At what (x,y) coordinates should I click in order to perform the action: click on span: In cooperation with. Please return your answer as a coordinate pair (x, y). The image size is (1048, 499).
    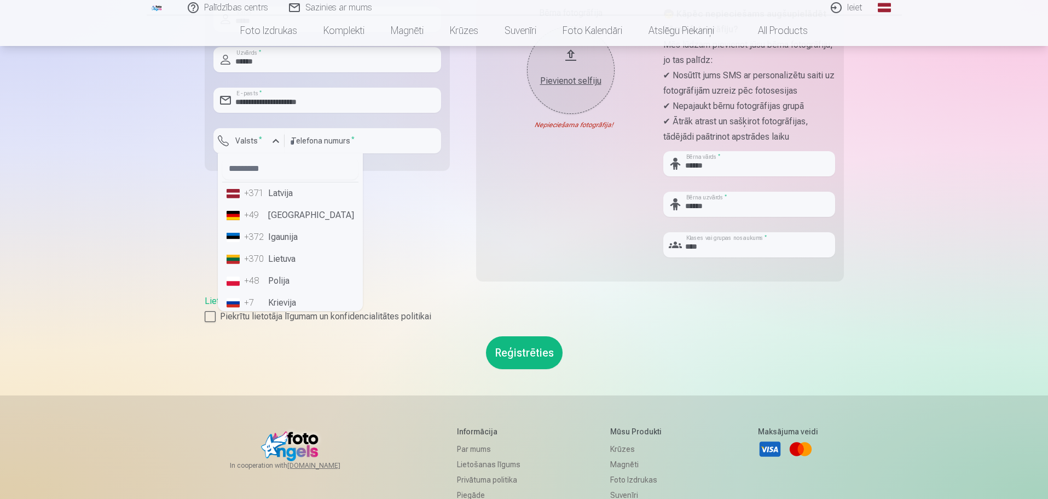
    Looking at the image, I should click on (298, 465).